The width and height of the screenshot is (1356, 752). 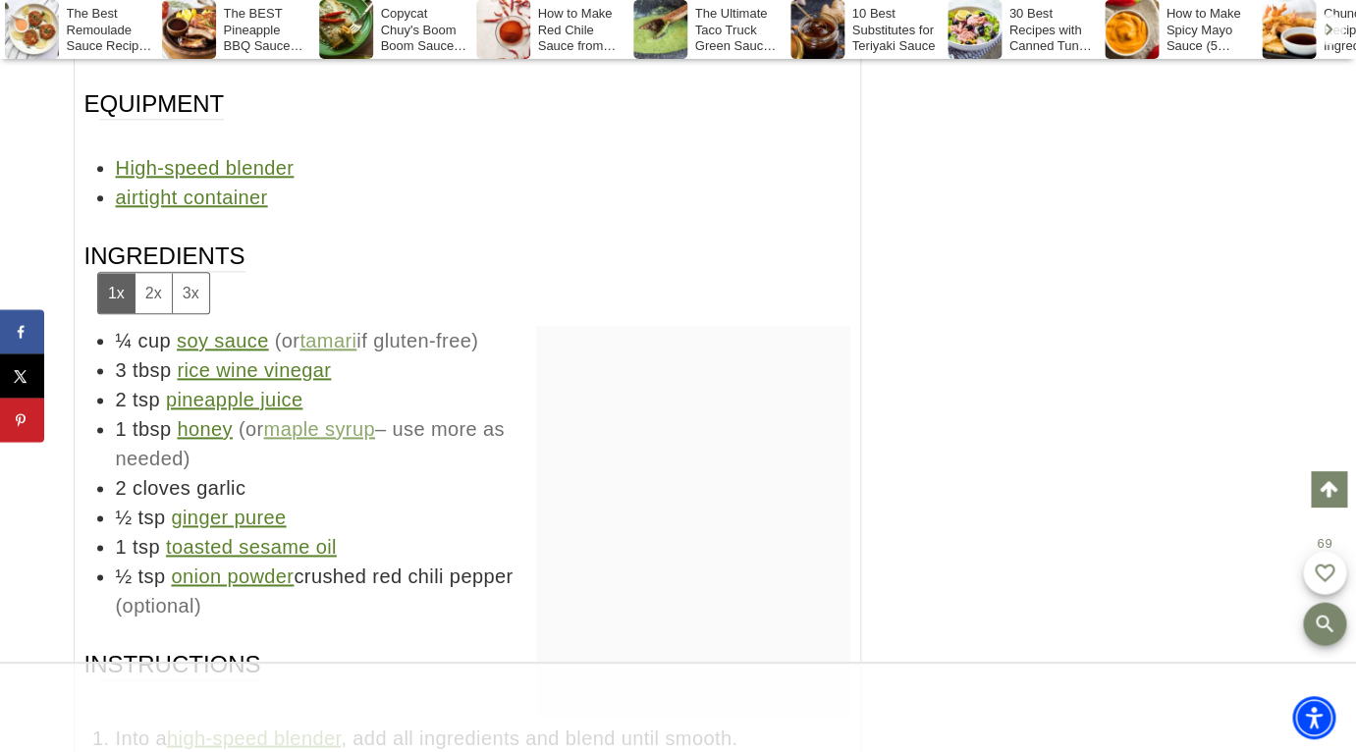 What do you see at coordinates (1328, 489) in the screenshot?
I see `a: Scroll to top` at bounding box center [1328, 489].